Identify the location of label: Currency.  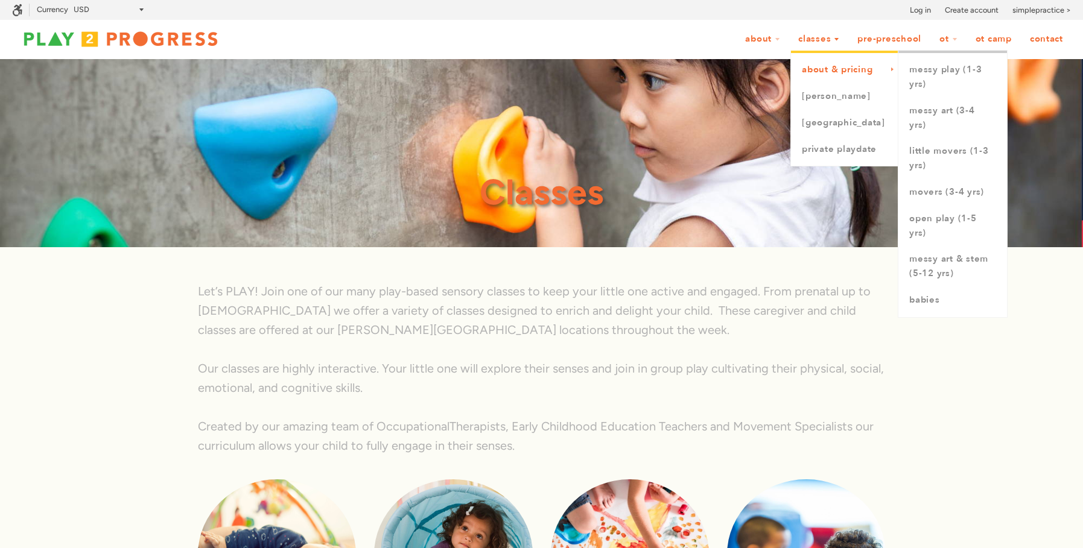
(52, 9).